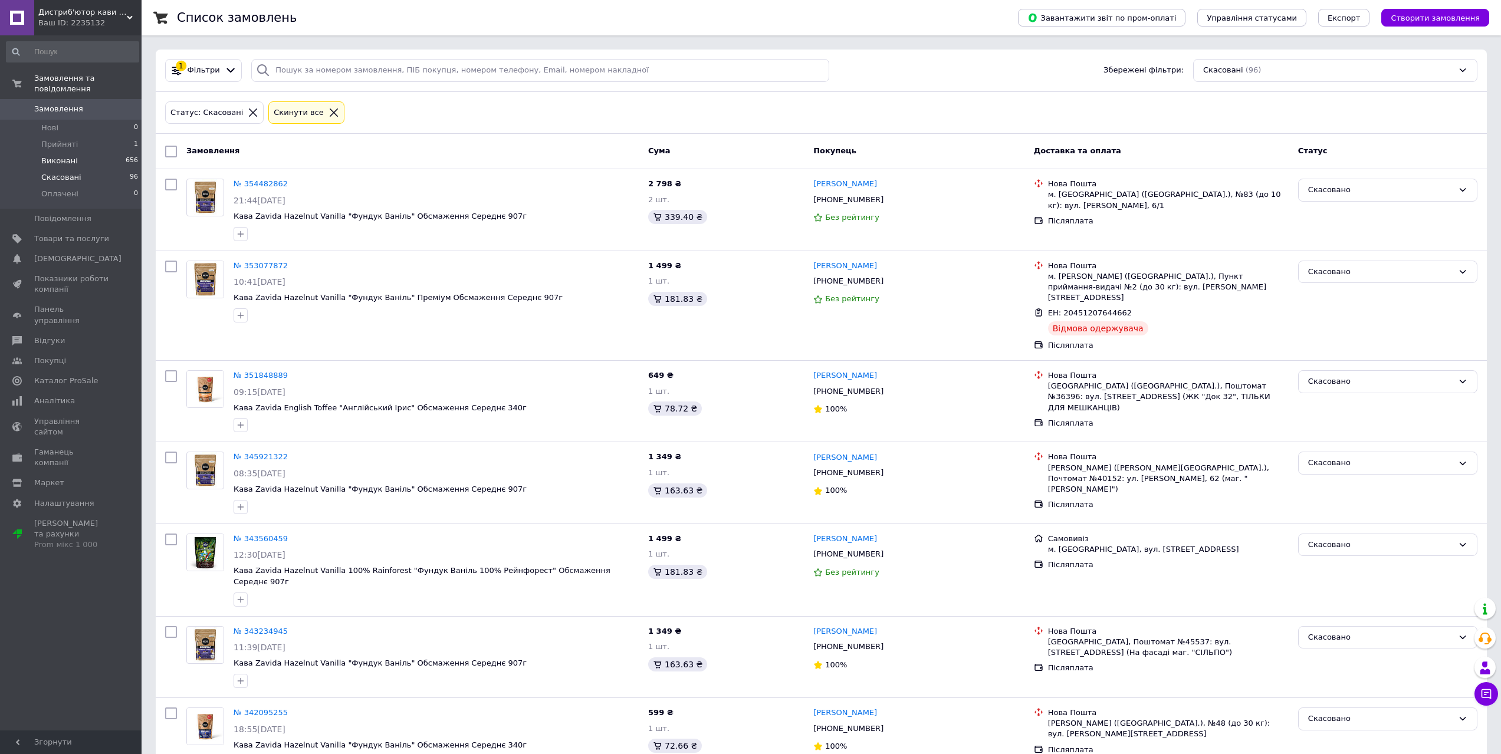 The height and width of the screenshot is (754, 1501). I want to click on span: 0, so click(136, 194).